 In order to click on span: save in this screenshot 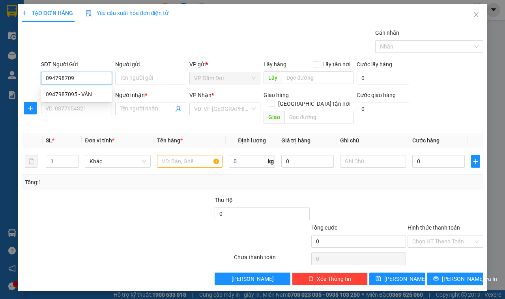, I will do `click(379, 279)`.